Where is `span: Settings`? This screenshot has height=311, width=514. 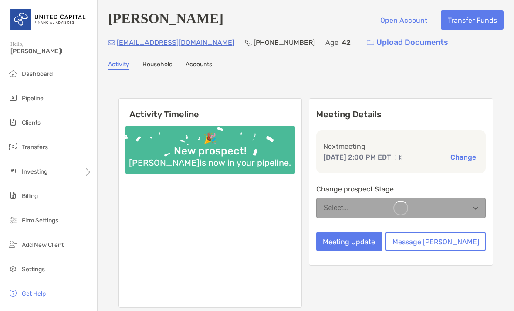 span: Settings is located at coordinates (33, 269).